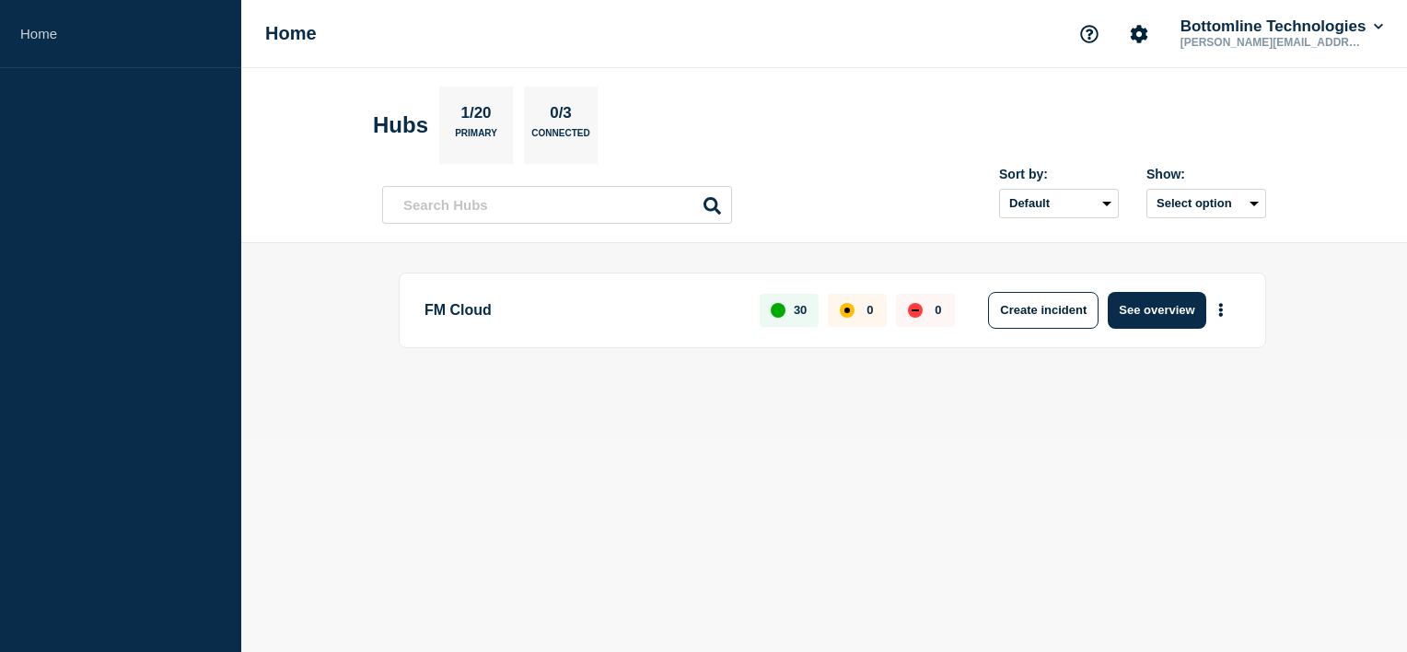  Describe the element at coordinates (1089, 34) in the screenshot. I see `button: Support` at that location.